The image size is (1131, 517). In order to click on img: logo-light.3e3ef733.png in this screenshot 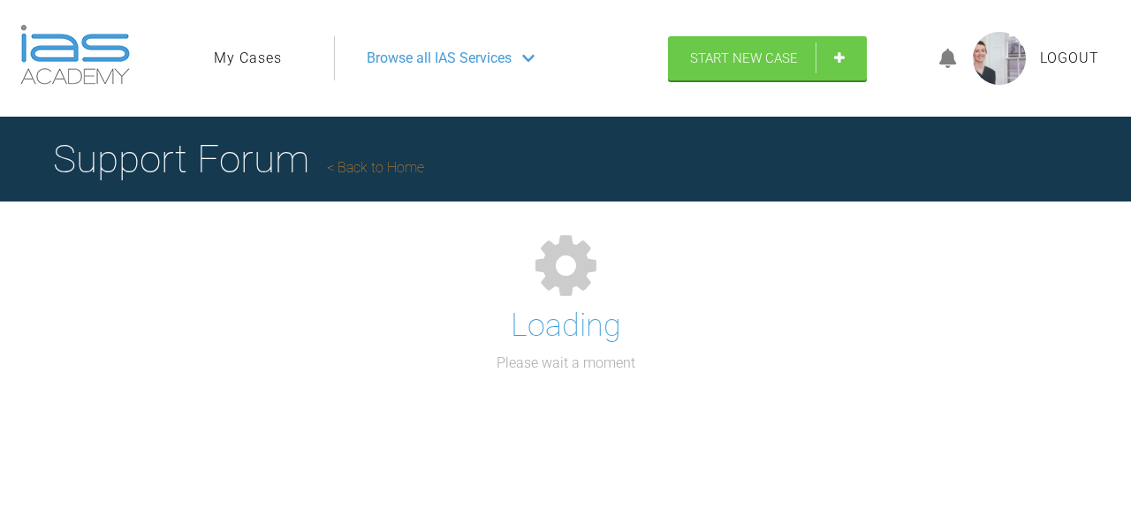, I will do `click(75, 55)`.